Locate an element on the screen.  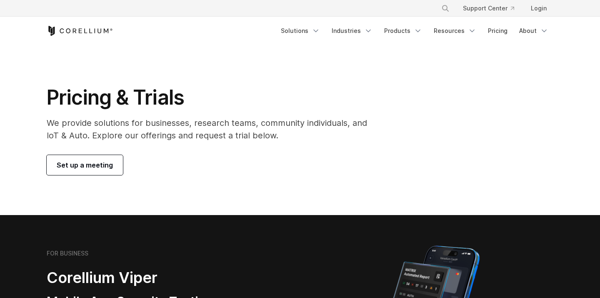
a: Corellium Home is located at coordinates (80, 31).